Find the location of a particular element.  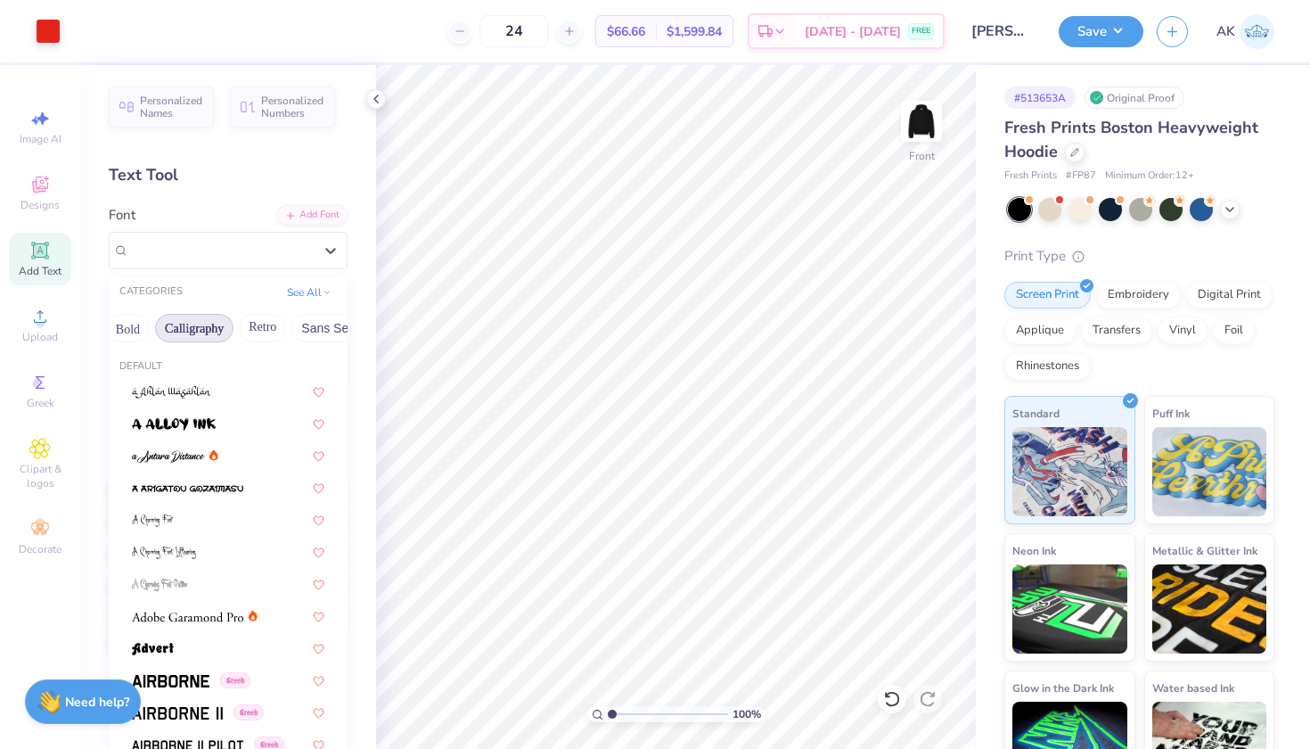

button: Sans Serif is located at coordinates (330, 328).